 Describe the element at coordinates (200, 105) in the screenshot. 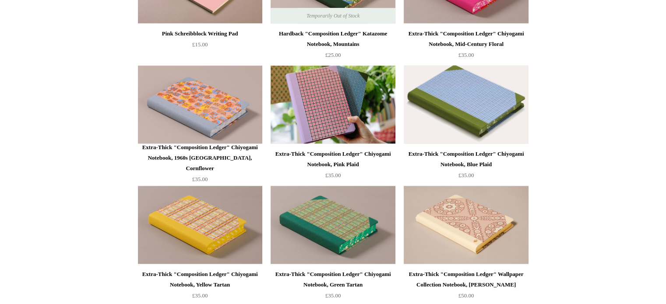

I see `img: Extra-Thick "Composition Ledger" Chiyogami Notebook, 1960s Japan, Cornflower` at that location.